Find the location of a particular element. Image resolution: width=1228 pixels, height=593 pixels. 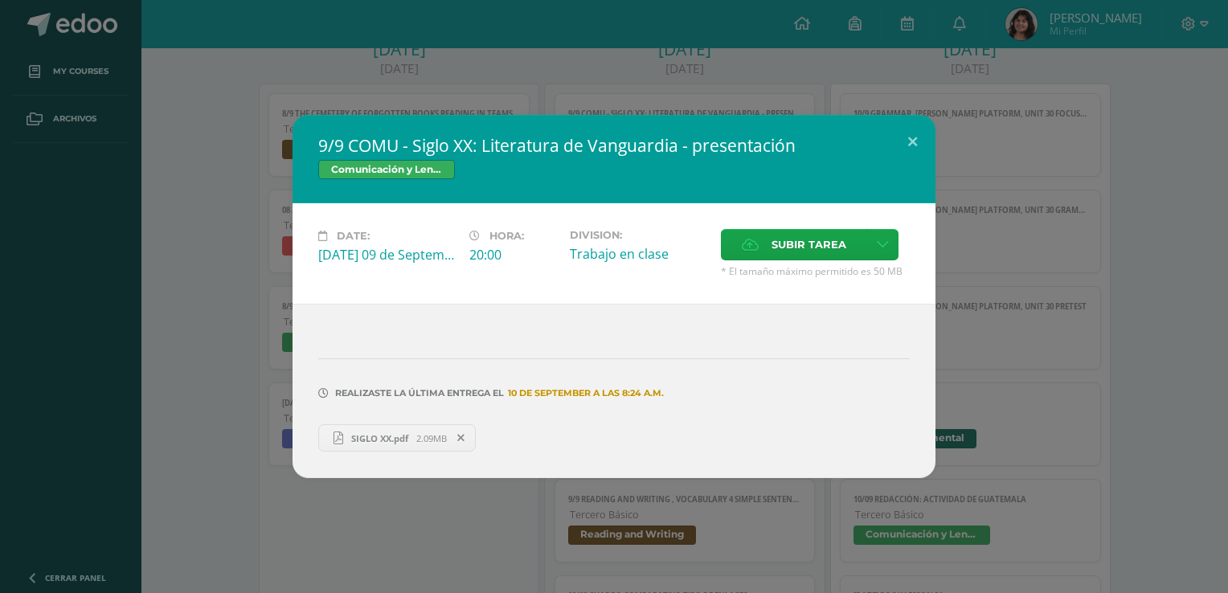

h2: 9/9 COMU - Siglo XX: Literatura de Vanguardia - presentación is located at coordinates (614, 145).